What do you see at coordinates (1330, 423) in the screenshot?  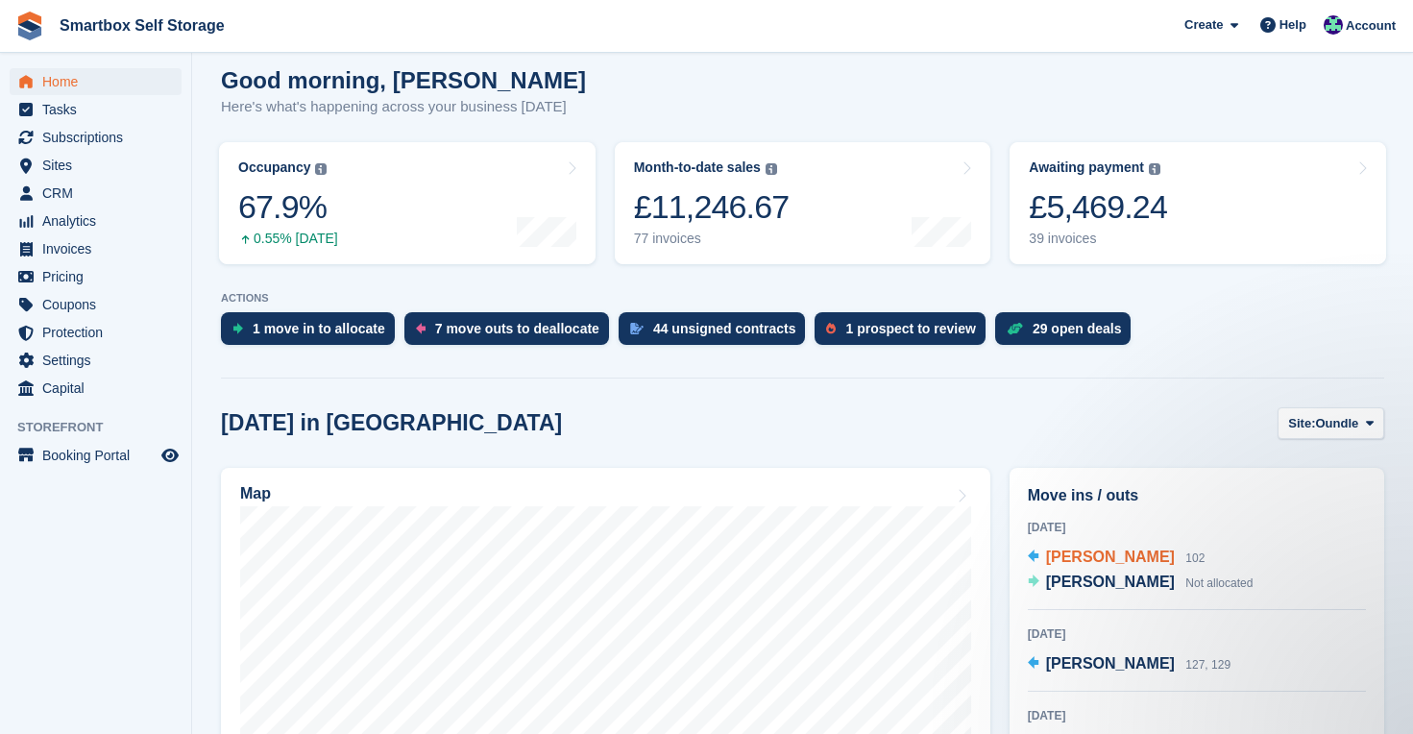 I see `button: Site: Oundle` at bounding box center [1330, 423].